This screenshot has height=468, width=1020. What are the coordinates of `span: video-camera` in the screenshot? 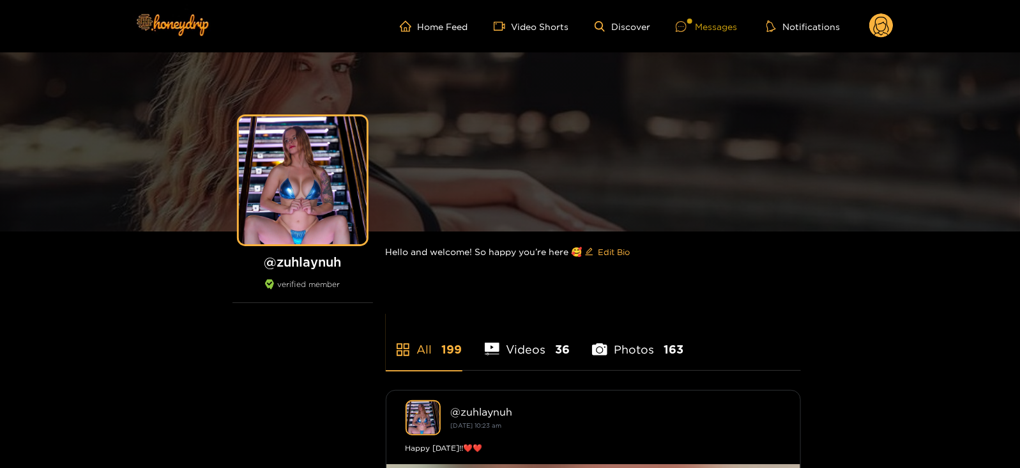 It's located at (503, 26).